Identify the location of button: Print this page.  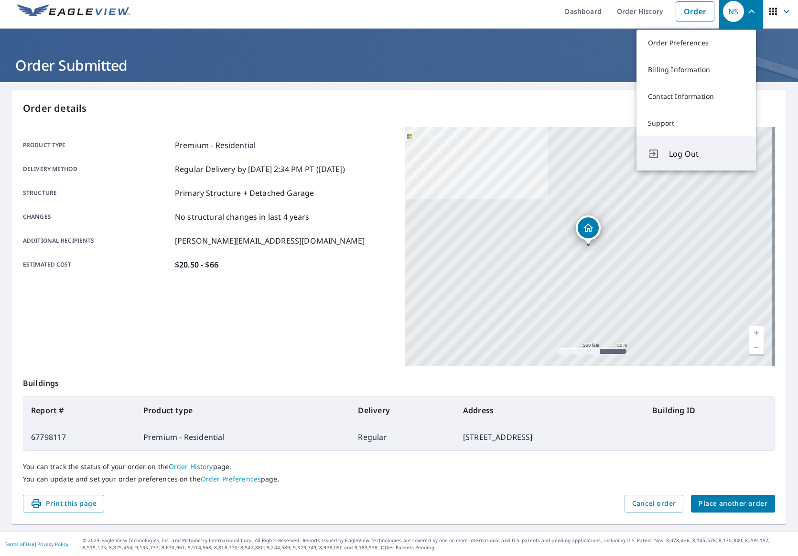
(64, 504).